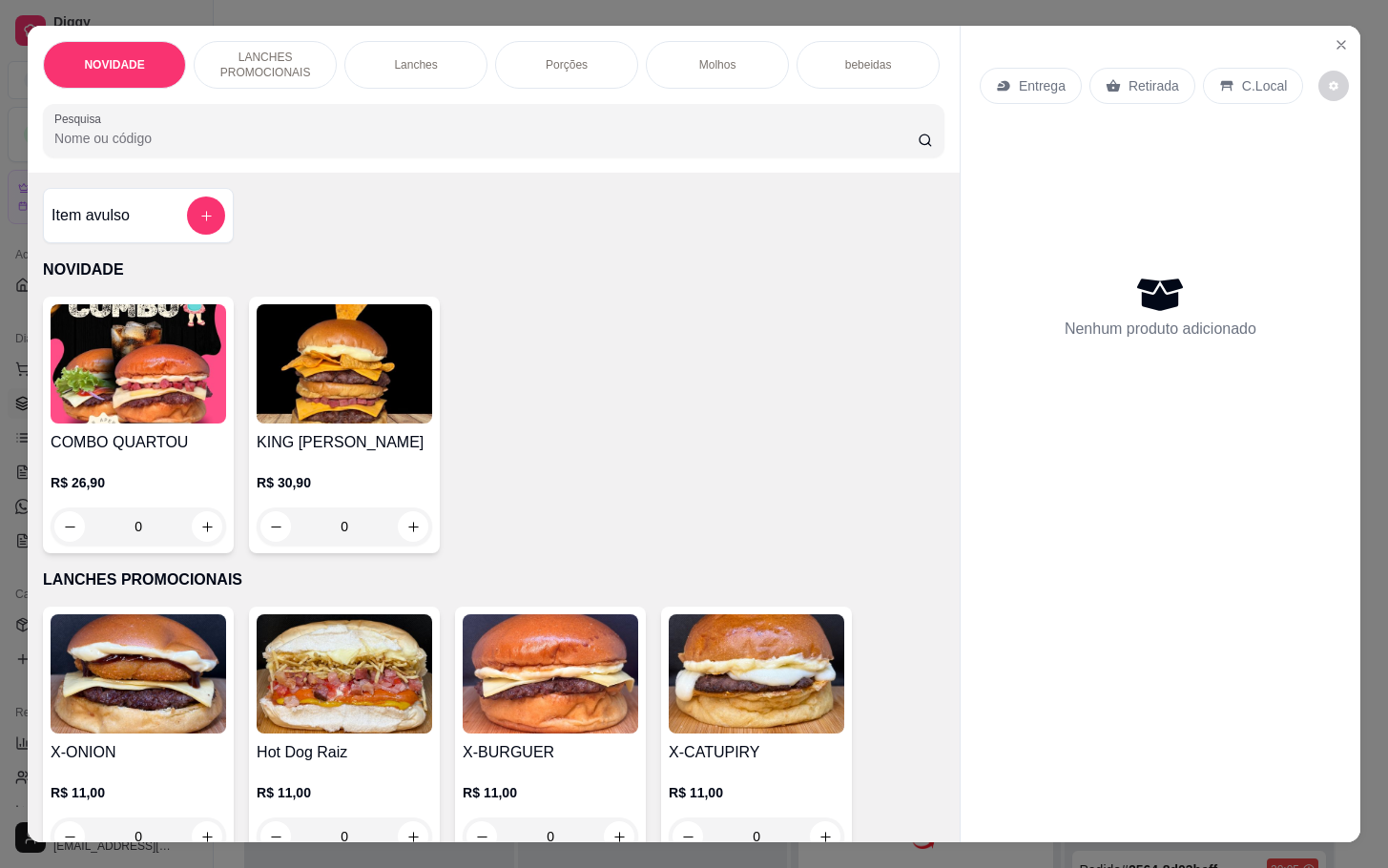 This screenshot has width=1388, height=868. I want to click on h4: Hot Dog Raiz, so click(344, 753).